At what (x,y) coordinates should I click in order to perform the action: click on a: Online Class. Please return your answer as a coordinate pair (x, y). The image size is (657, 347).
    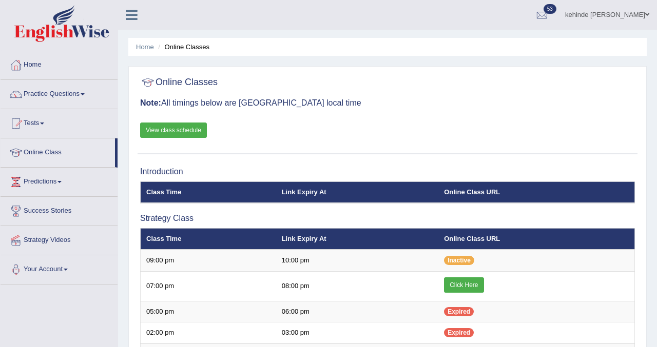
    Looking at the image, I should click on (57, 151).